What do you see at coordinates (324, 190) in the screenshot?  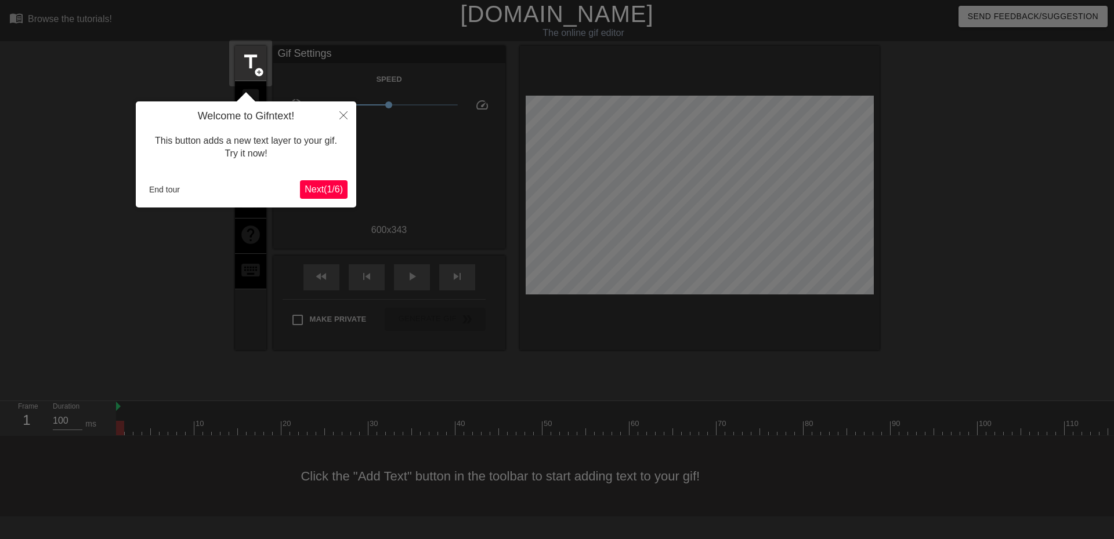 I see `button: Next` at bounding box center [324, 190].